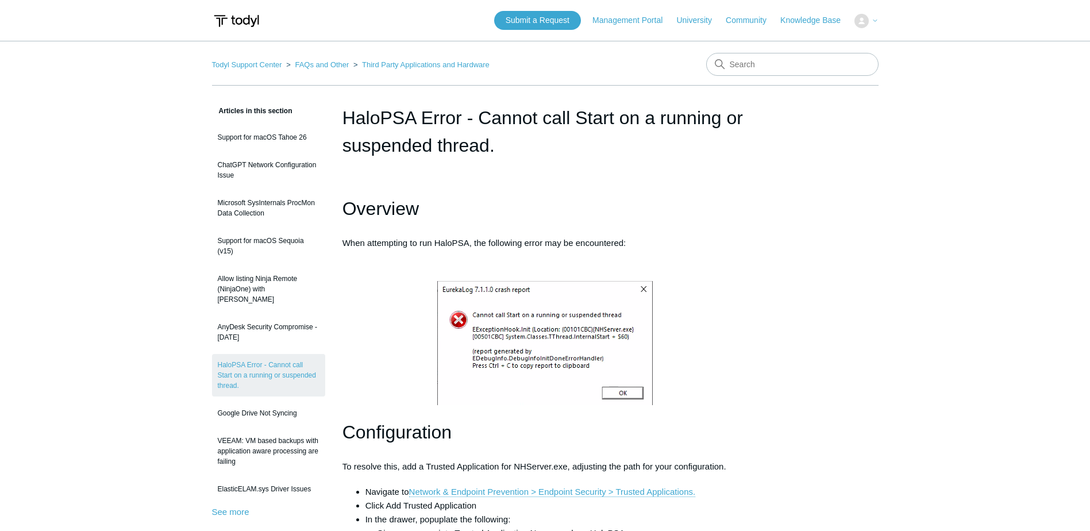 The width and height of the screenshot is (1090, 531). What do you see at coordinates (268, 489) in the screenshot?
I see `a: ElasticELAM.sys Driver Issues` at bounding box center [268, 489].